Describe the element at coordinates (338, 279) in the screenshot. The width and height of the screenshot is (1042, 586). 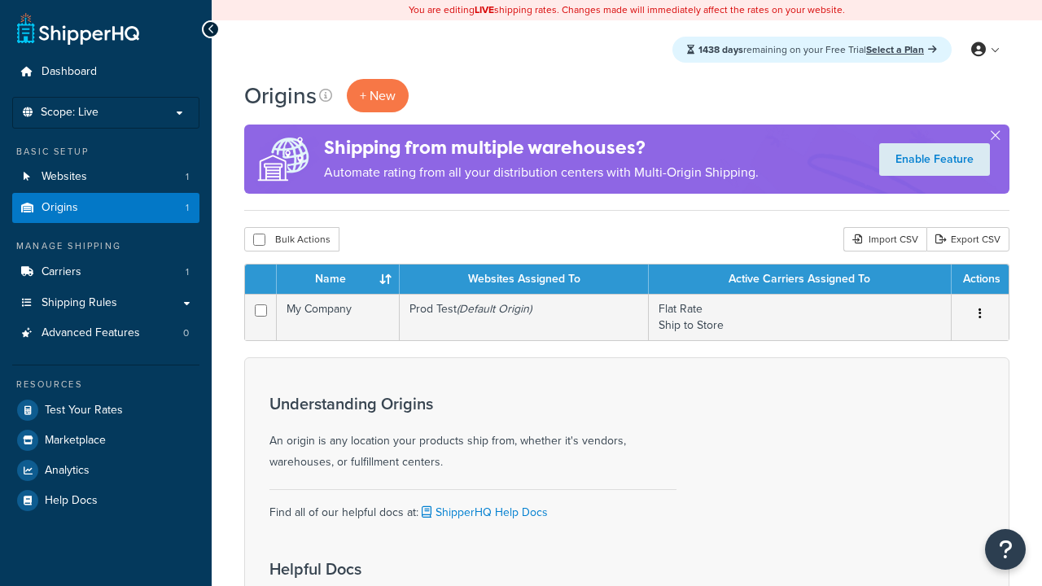
I see `th: Name : activate to sort column ascending` at that location.